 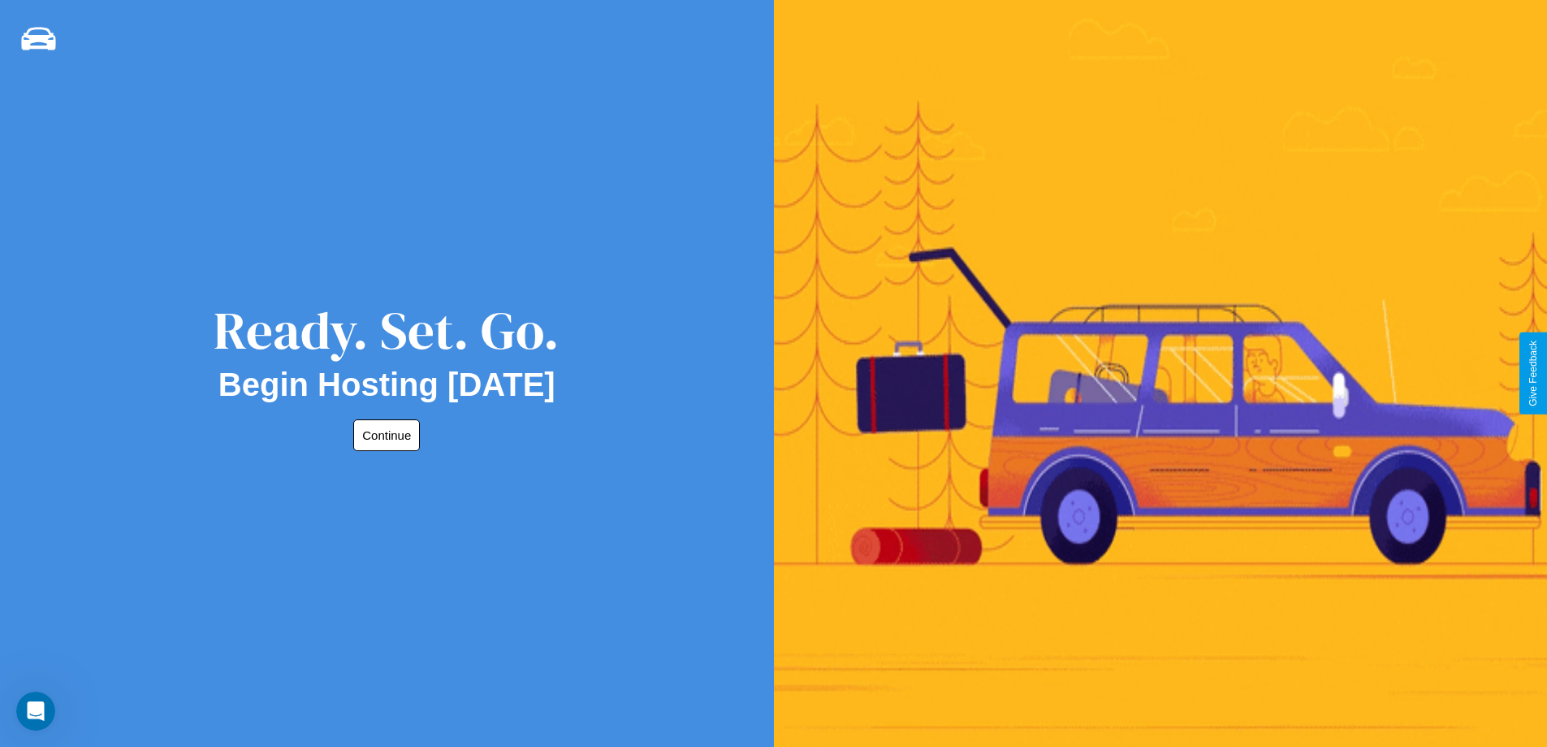 I want to click on div: Give Feedback, so click(x=1534, y=373).